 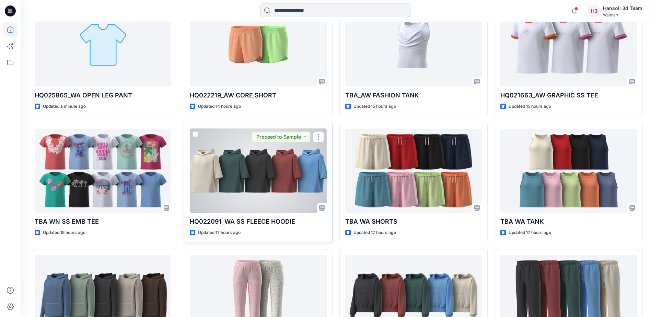 I want to click on p: TBA WA SHORTS, so click(x=414, y=222).